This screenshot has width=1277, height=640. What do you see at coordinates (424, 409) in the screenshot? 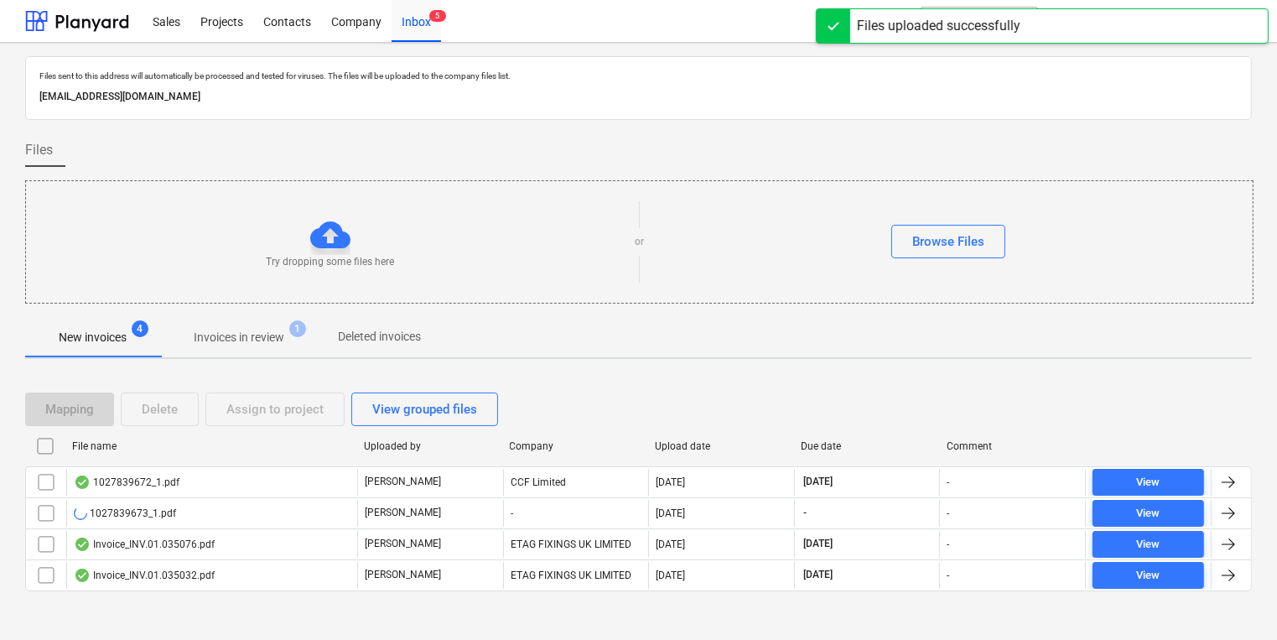
I see `div: View grouped files` at bounding box center [424, 409].